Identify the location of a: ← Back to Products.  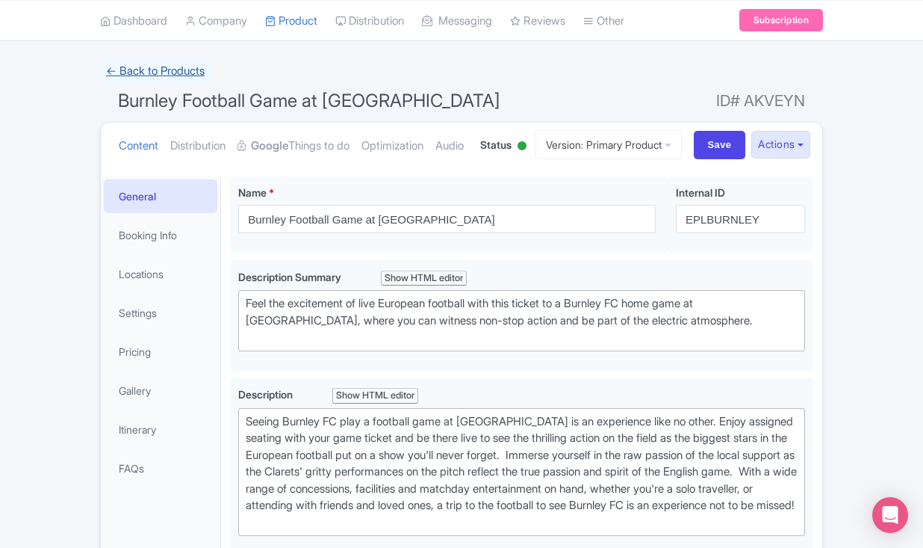
(155, 71).